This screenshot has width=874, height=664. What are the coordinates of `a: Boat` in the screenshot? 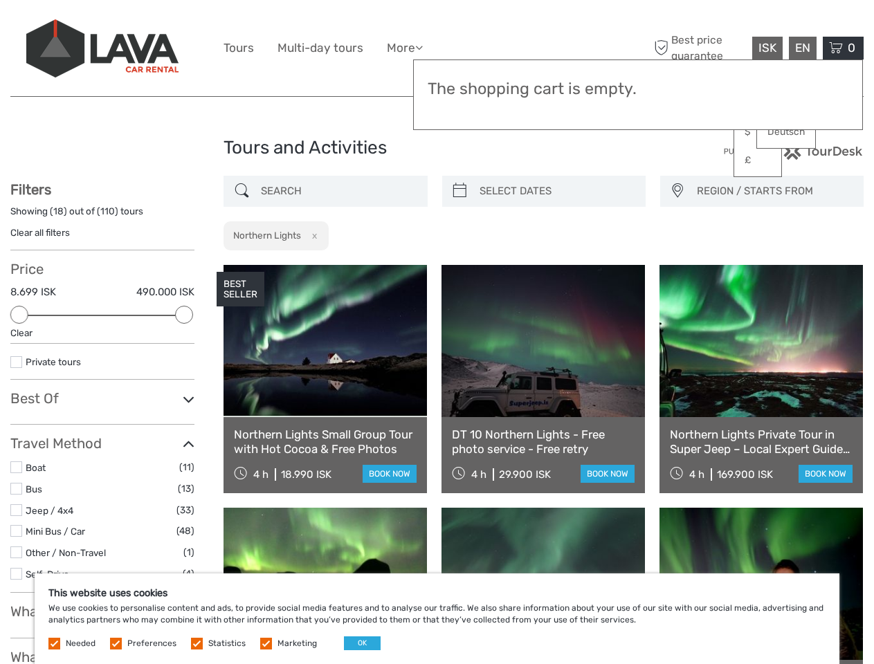 It's located at (35, 468).